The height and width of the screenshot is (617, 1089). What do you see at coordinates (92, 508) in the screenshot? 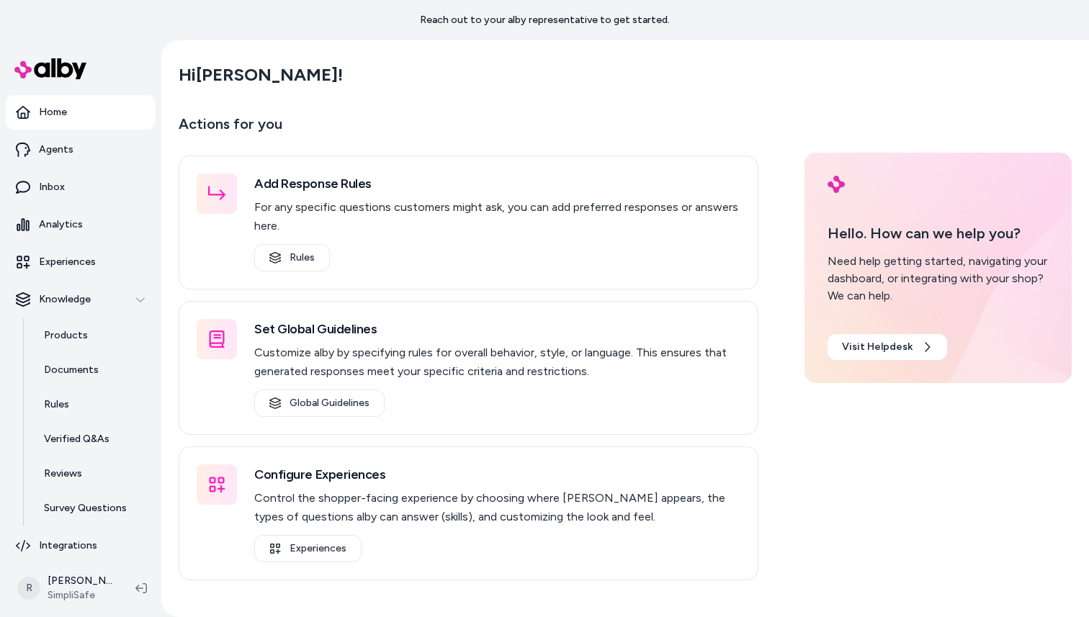
I see `a: Survey Questions` at bounding box center [92, 508].